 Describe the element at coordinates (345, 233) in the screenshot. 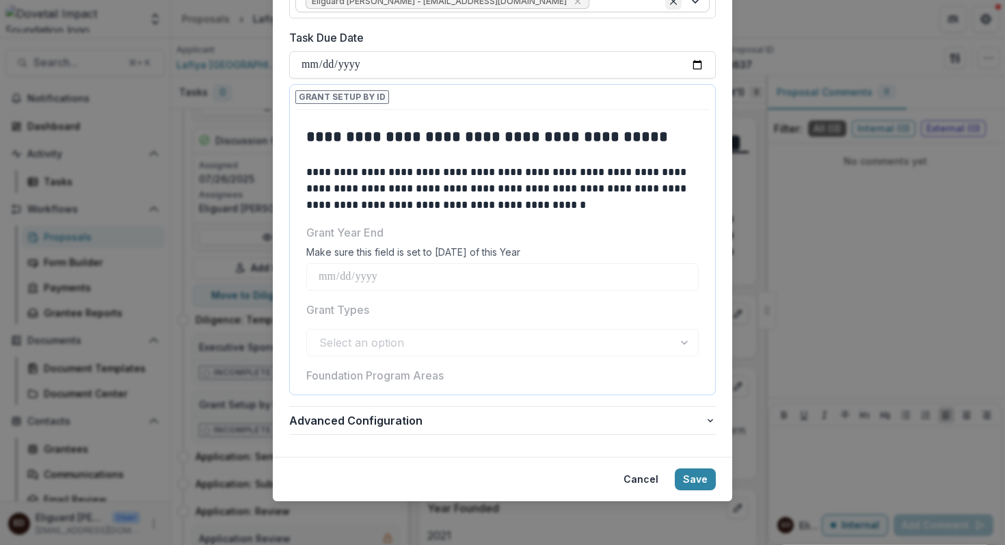

I see `p: Grant Year End` at that location.